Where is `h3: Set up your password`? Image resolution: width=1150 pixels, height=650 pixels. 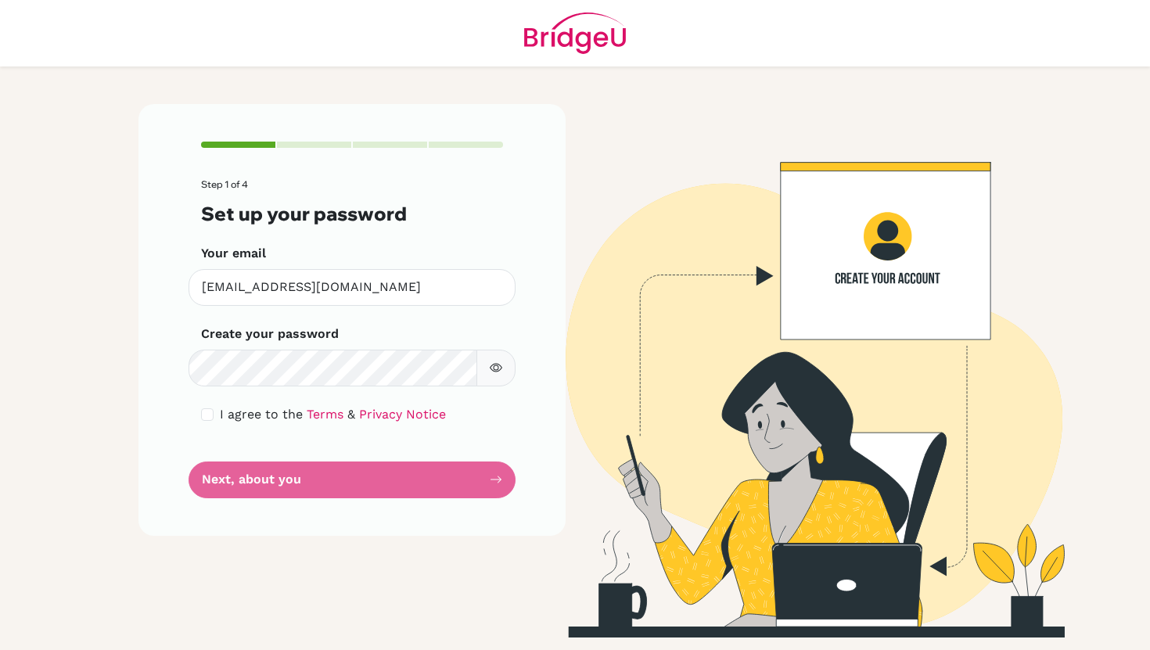 h3: Set up your password is located at coordinates (352, 213).